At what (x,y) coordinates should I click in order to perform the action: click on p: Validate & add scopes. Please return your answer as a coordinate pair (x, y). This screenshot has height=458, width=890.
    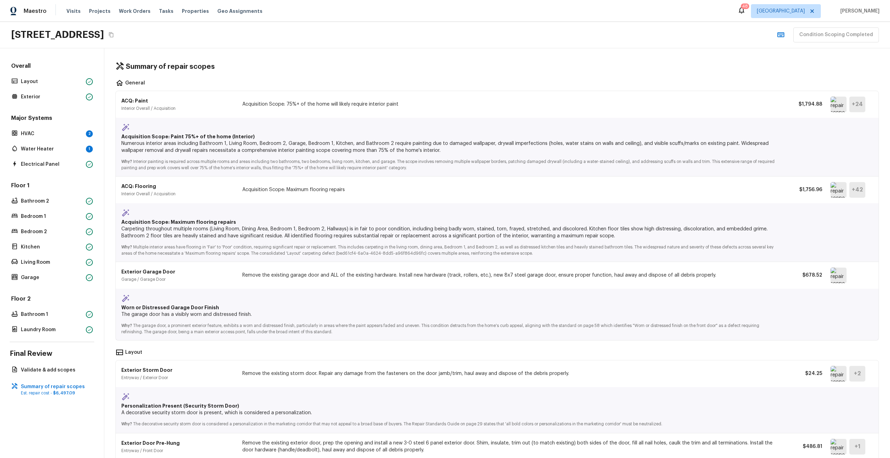
    Looking at the image, I should click on (55, 370).